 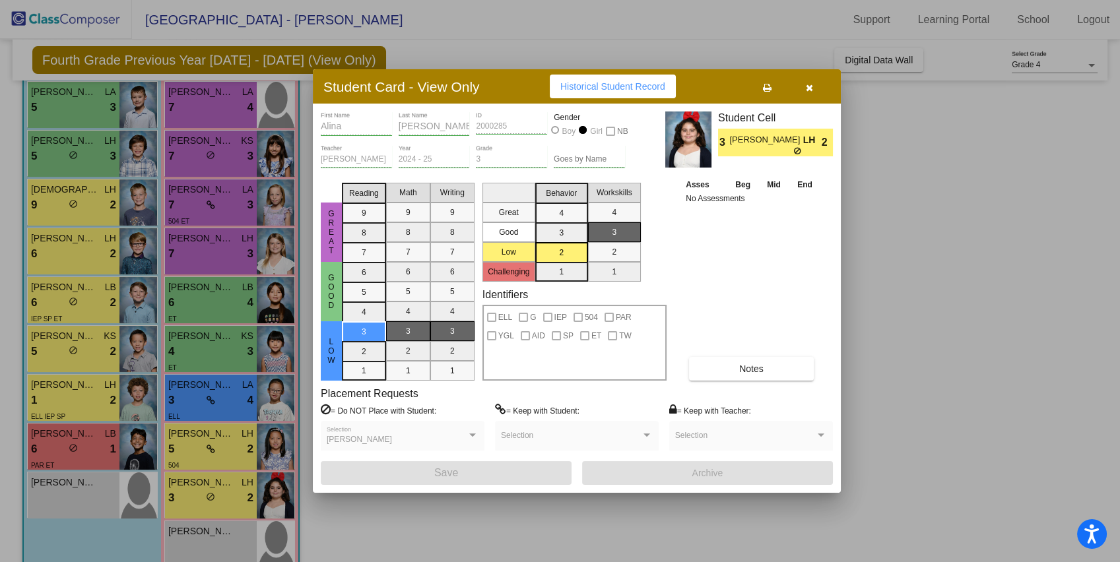 What do you see at coordinates (596, 336) in the screenshot?
I see `span: ET` at bounding box center [596, 336].